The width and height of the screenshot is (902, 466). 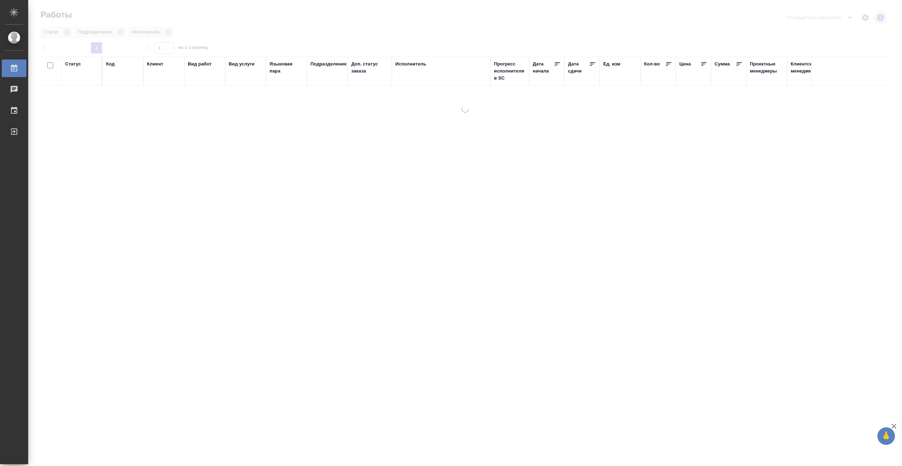 What do you see at coordinates (578, 68) in the screenshot?
I see `div: Дата сдачи` at bounding box center [578, 68].